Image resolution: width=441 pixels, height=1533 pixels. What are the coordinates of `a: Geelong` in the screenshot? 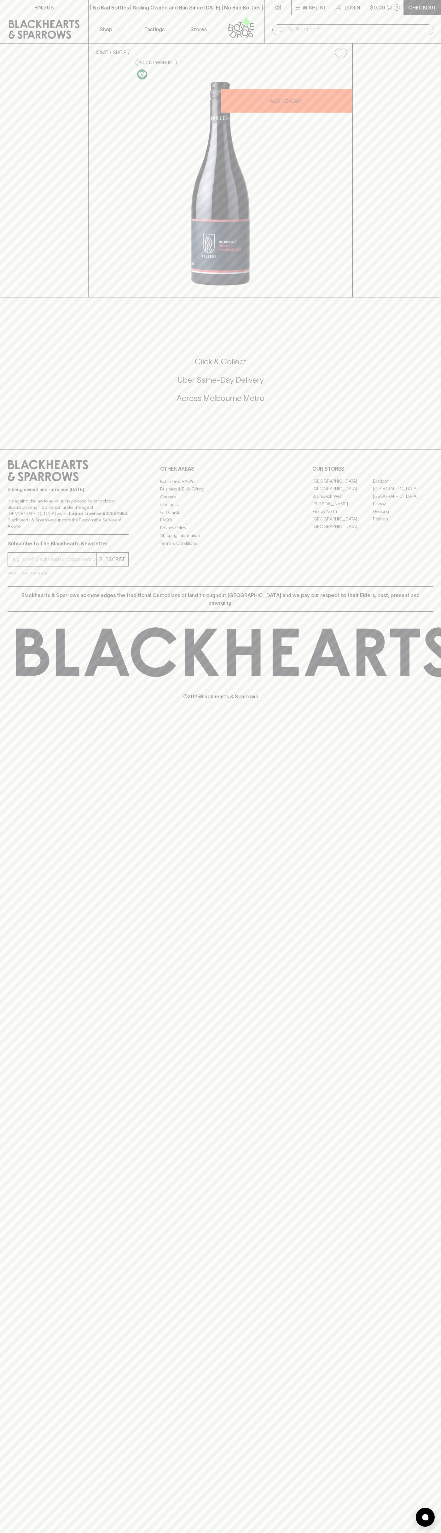 It's located at (403, 512).